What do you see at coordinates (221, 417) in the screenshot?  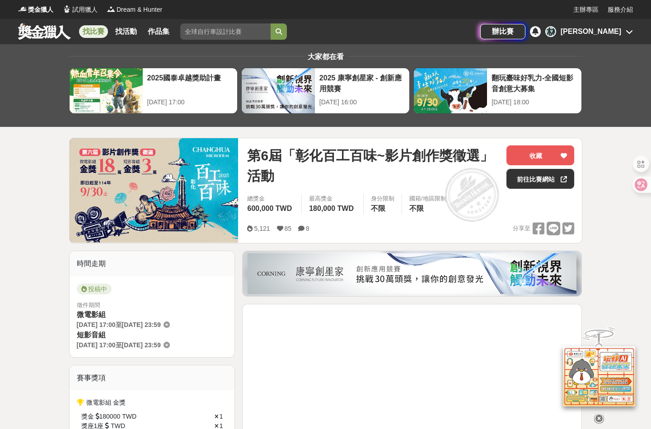 I see `span: 1` at bounding box center [221, 417].